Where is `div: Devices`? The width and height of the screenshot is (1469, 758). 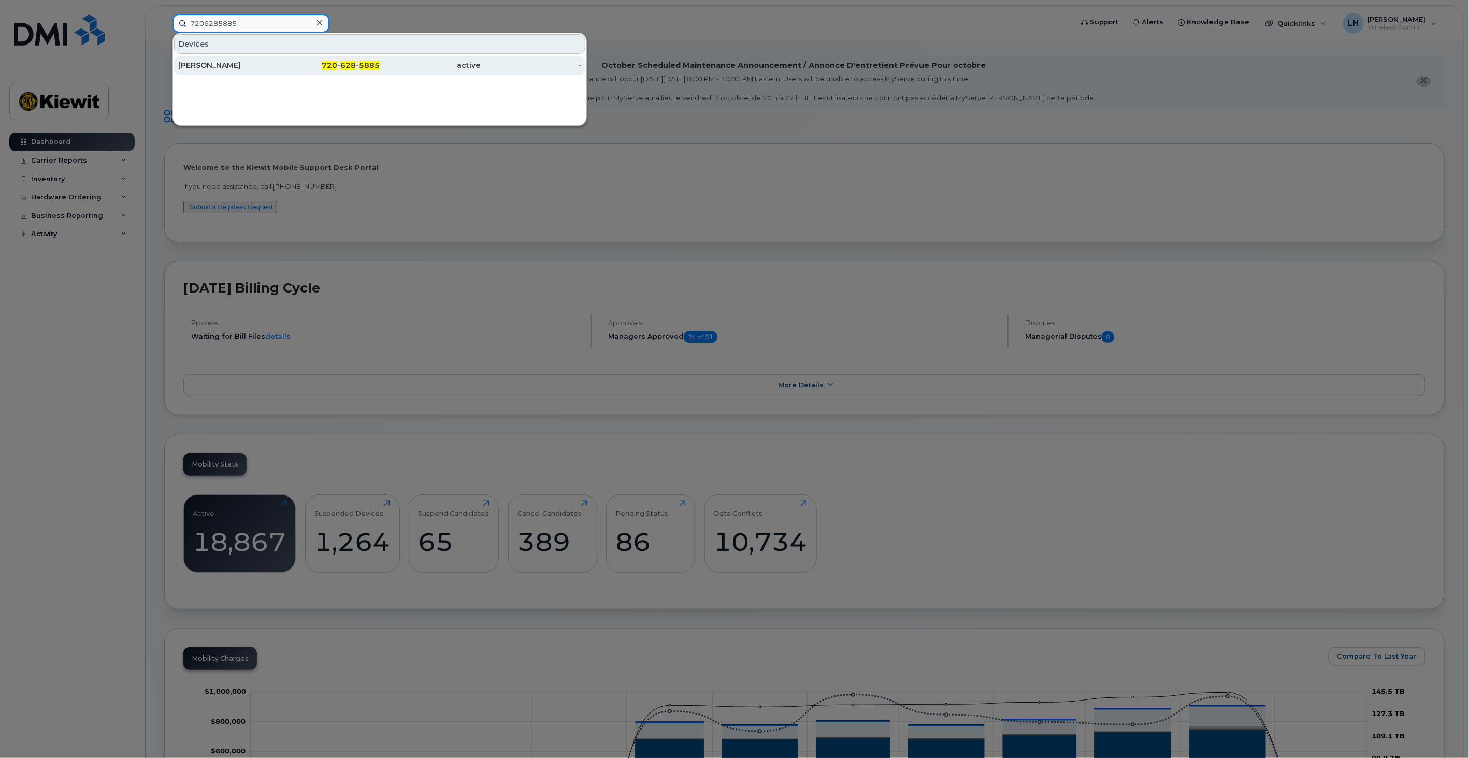 div: Devices is located at coordinates (380, 44).